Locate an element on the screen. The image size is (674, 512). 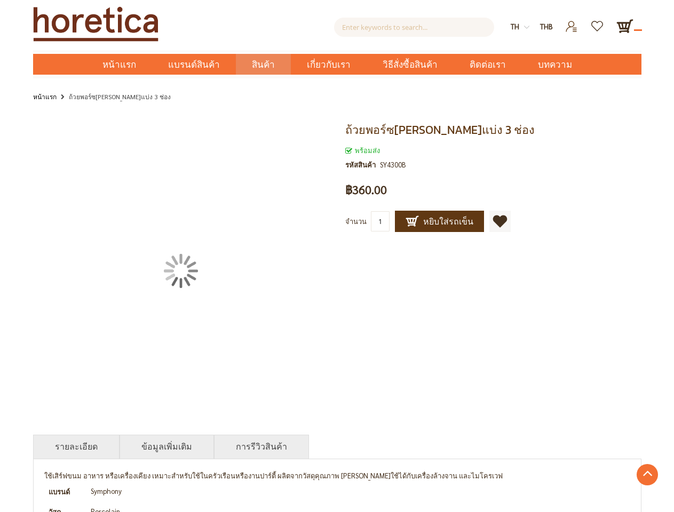
a: เข้าสู่ระบบ is located at coordinates (571, 22).